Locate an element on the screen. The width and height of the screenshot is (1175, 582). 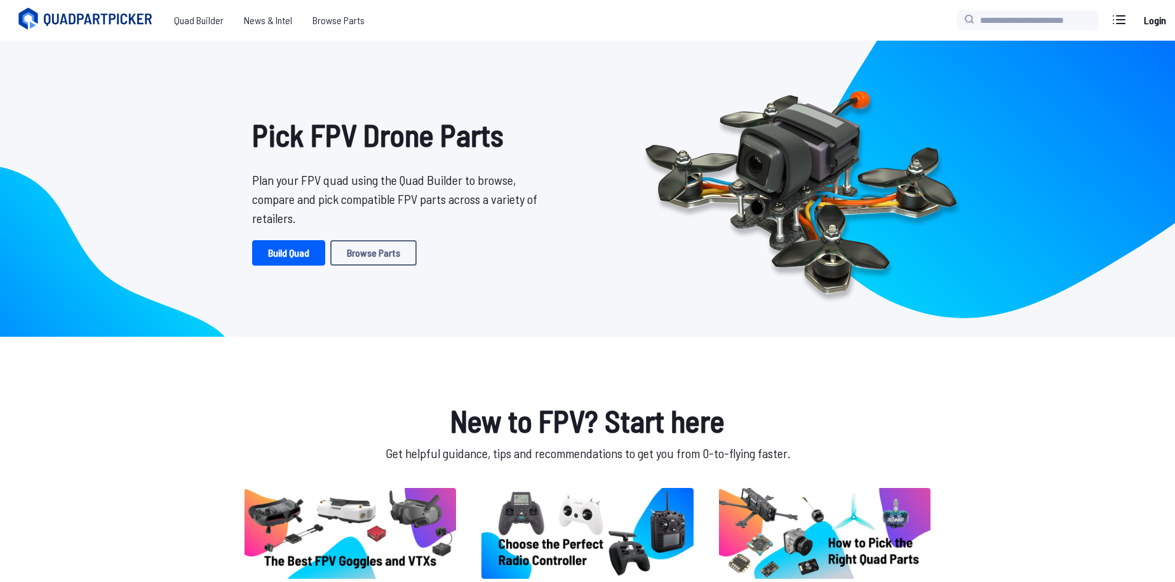
h1: New to FPV? Start here is located at coordinates (588, 421).